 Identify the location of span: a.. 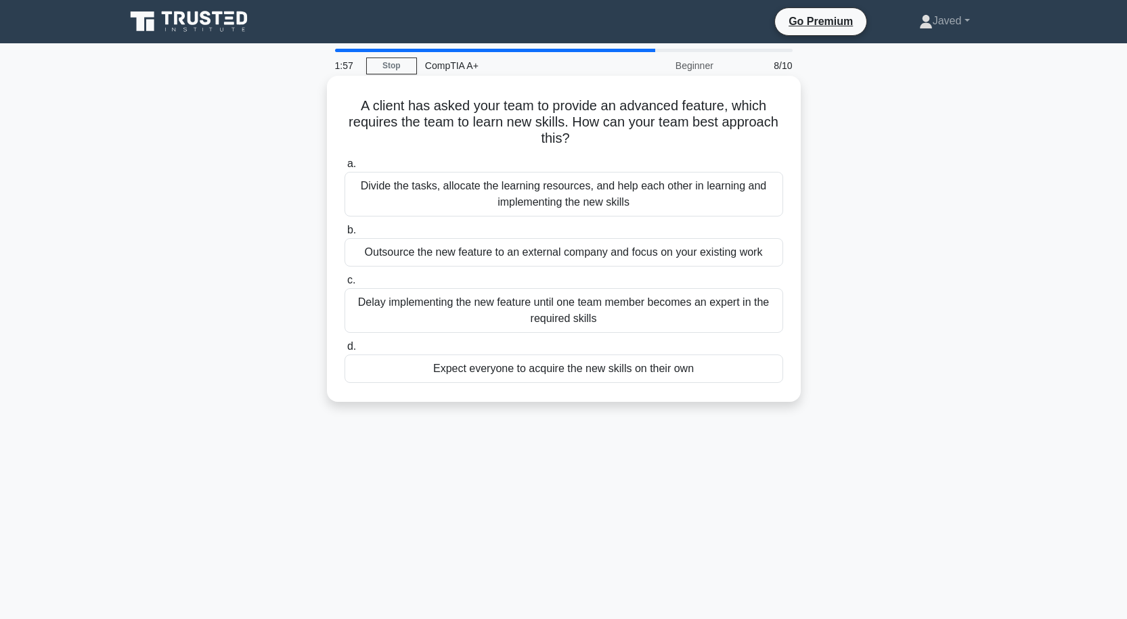
(351, 163).